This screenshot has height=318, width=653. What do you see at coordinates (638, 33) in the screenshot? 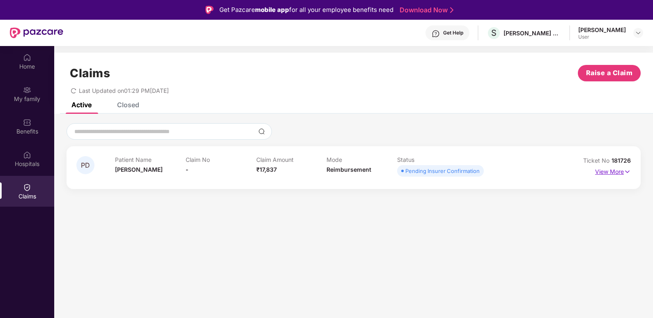
I see `img: svg+xml;base64,PHN2ZyBpZD0iRHJvcGRvd24tMzJ4MzIiIHhtbG5zPSJodHRwOi8vd3d3LnczLm9yZy8yMDAwL3N2ZyIgd2...` at bounding box center [638, 33].